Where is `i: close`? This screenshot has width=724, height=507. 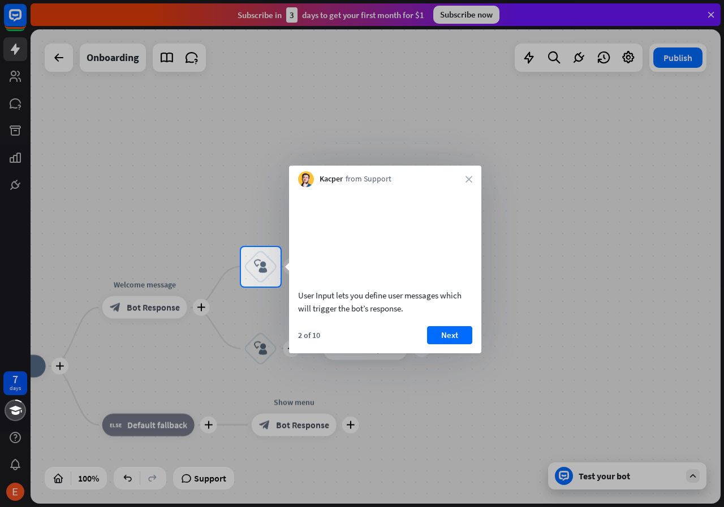 i: close is located at coordinates (469, 179).